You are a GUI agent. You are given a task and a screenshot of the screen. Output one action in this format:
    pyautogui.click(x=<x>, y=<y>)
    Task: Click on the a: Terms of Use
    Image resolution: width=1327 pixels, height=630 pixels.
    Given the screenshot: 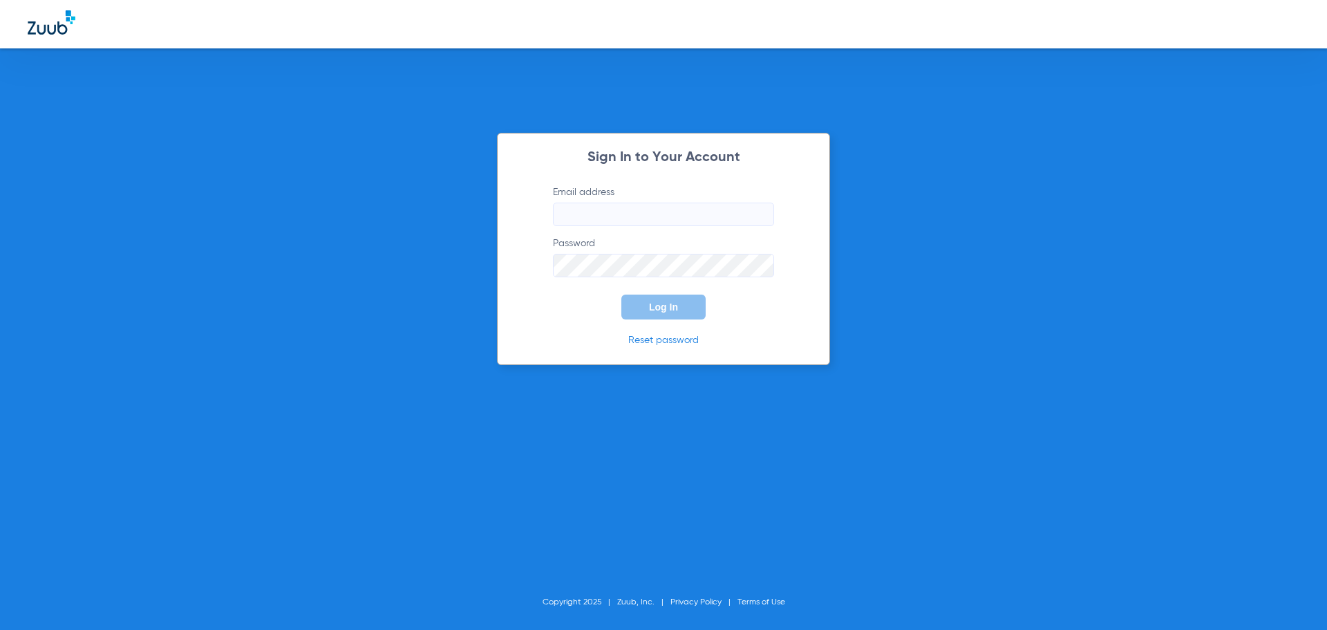 What is the action you would take?
    pyautogui.click(x=761, y=602)
    